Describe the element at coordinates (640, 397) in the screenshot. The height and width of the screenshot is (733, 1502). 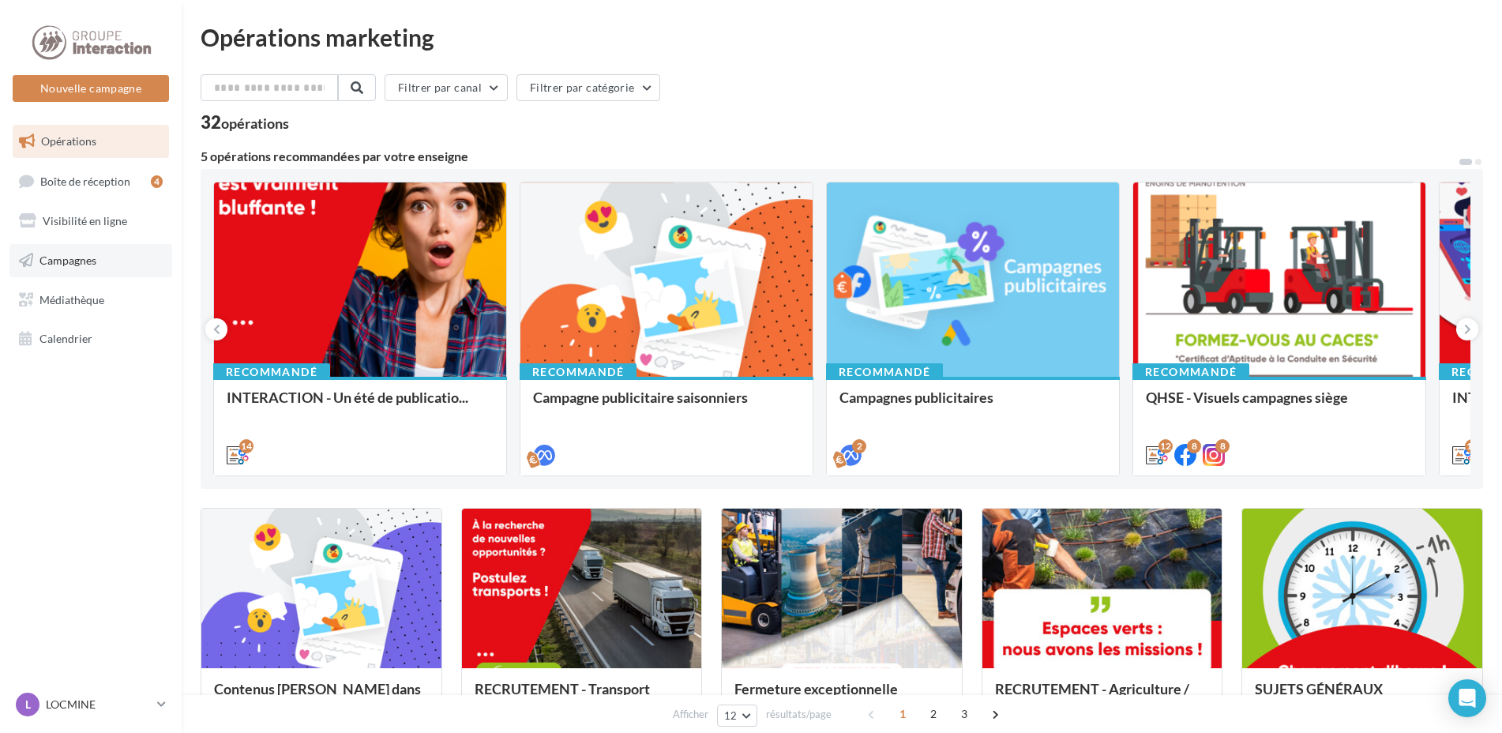
I see `span: Campagne publicitaire saisonniers` at that location.